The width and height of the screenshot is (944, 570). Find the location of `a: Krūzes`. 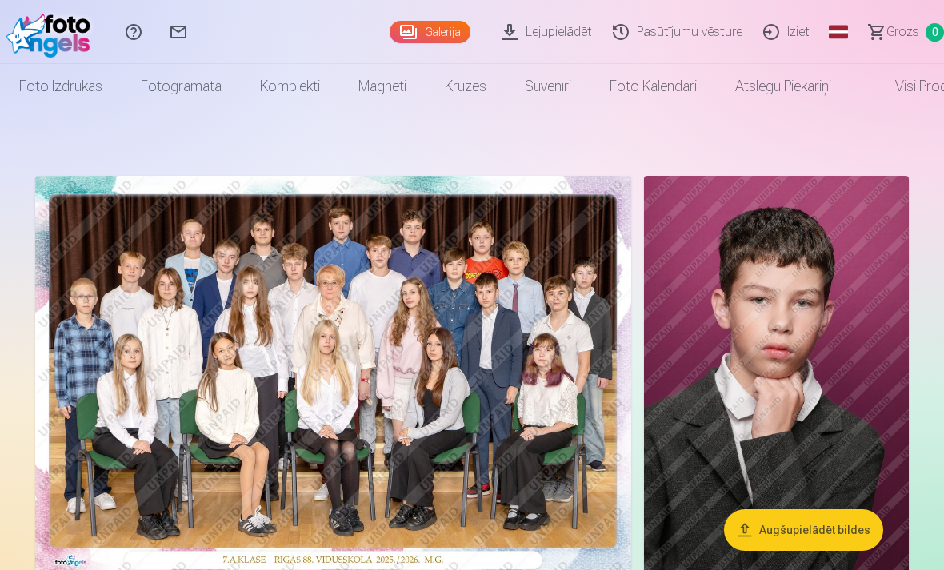

a: Krūzes is located at coordinates (466, 86).